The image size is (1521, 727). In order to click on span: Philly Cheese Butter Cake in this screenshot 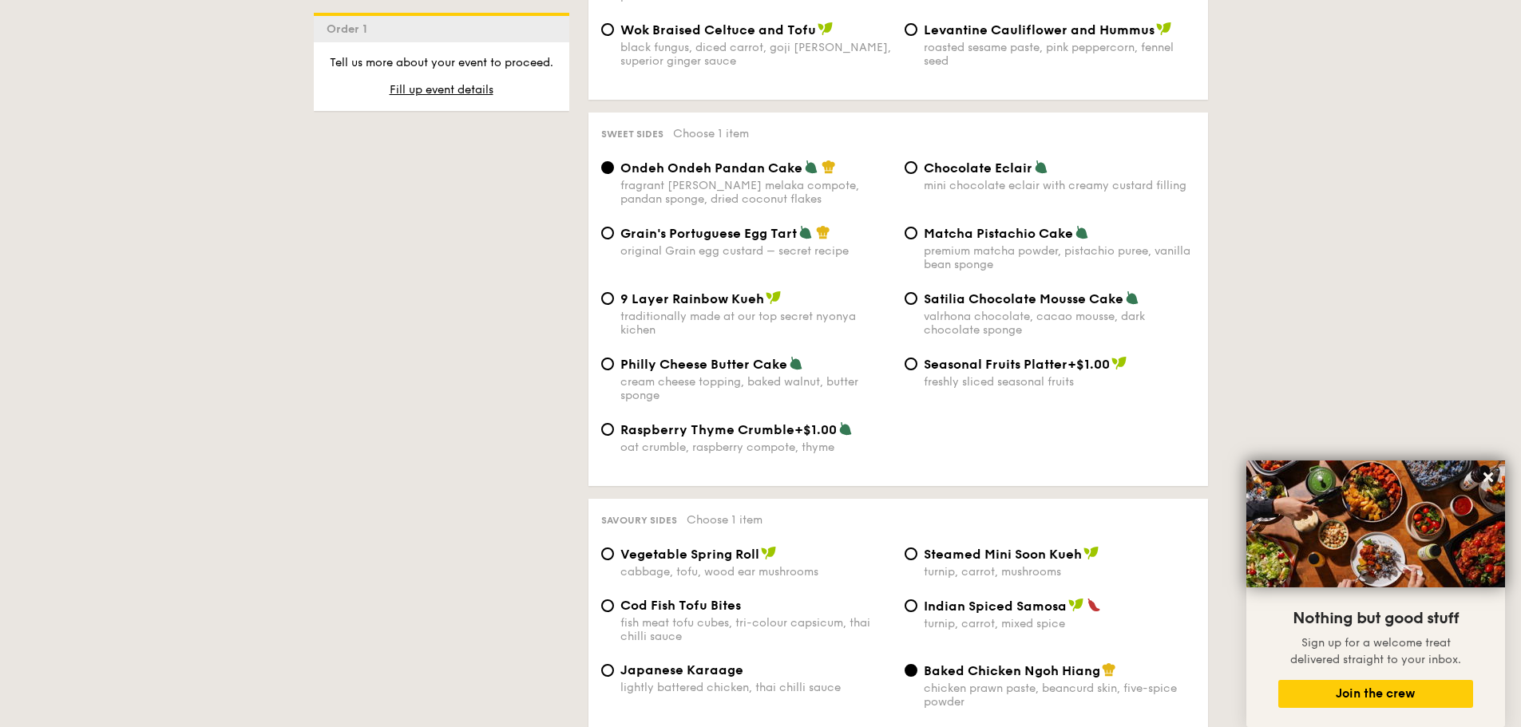, I will do `click(703, 364)`.